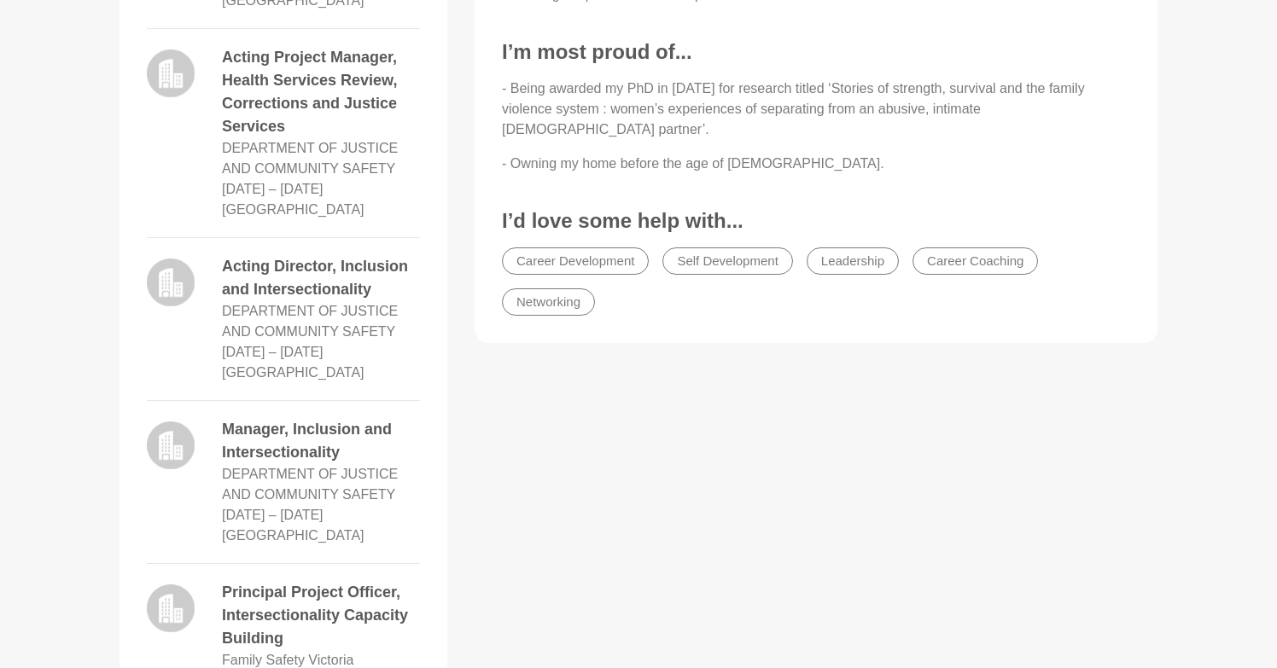  Describe the element at coordinates (272, 353) in the screenshot. I see `dd: January 2023 – March 2023` at that location.